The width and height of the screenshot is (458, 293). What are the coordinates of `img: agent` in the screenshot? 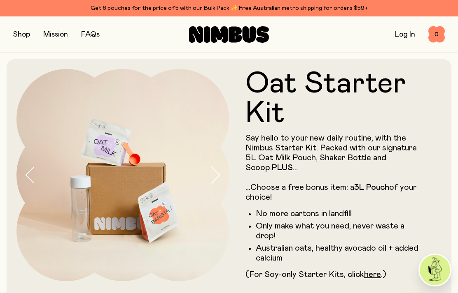 It's located at (435, 270).